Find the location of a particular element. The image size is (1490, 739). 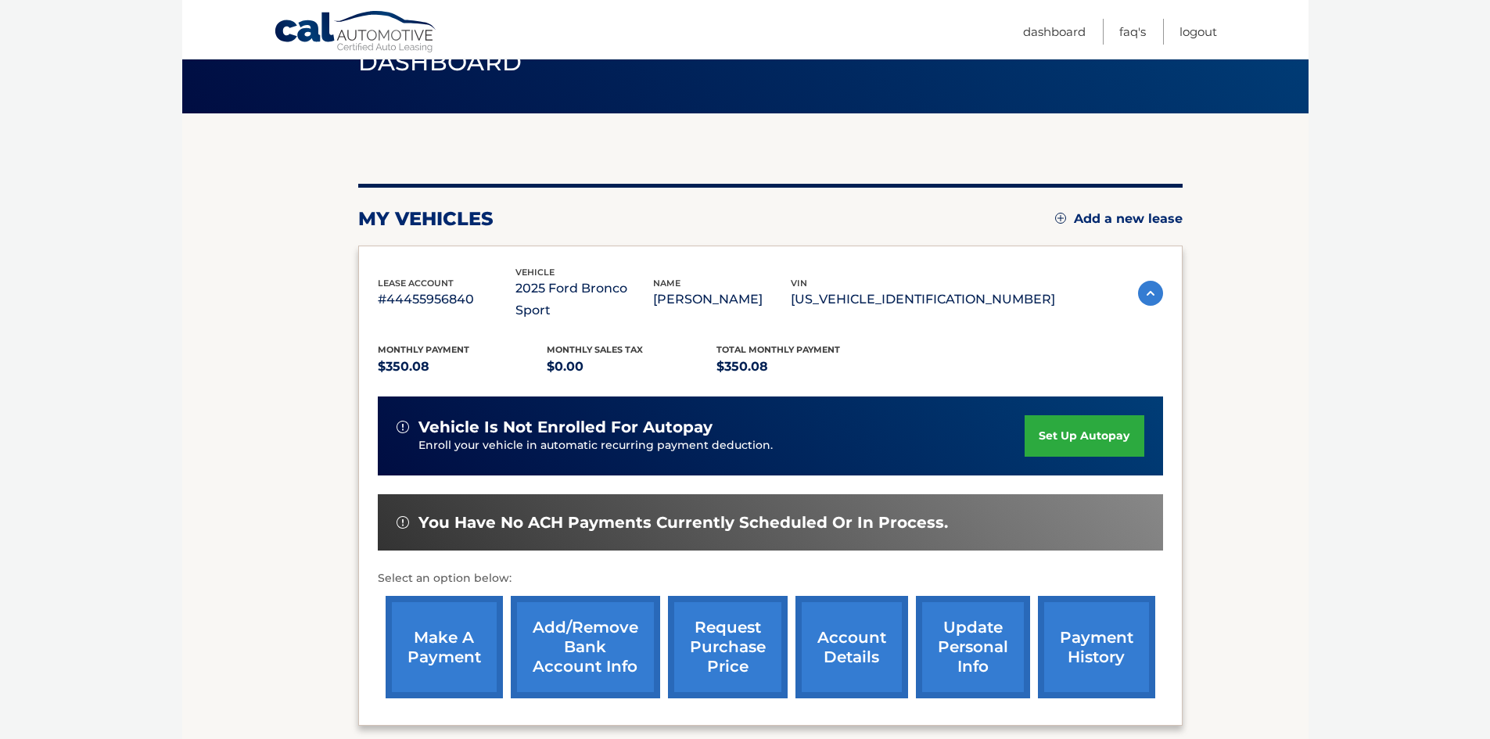

p: Enroll your vehicle in automatic recurring payment deduction. is located at coordinates (722, 446).